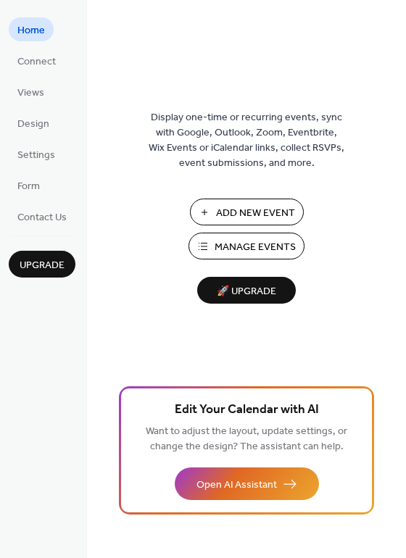  What do you see at coordinates (33, 122) in the screenshot?
I see `a: Design` at bounding box center [33, 122].